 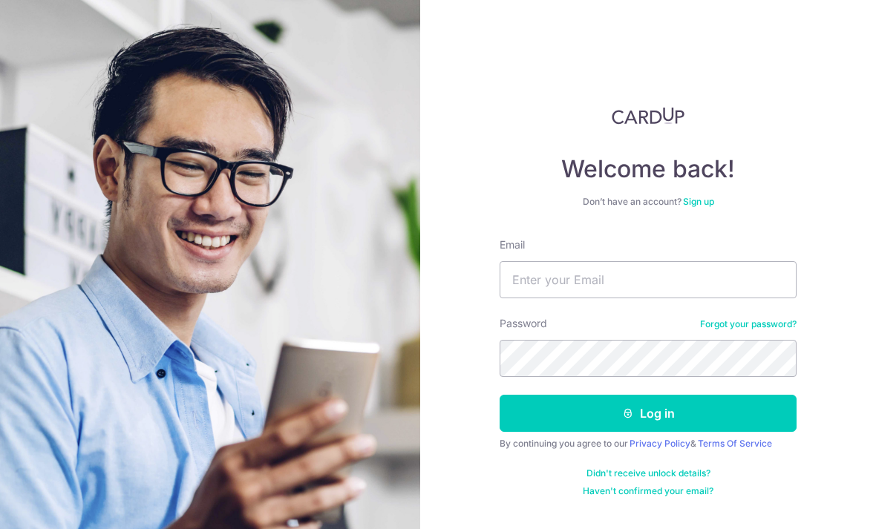 What do you see at coordinates (699, 201) in the screenshot?
I see `a: Sign up` at bounding box center [699, 201].